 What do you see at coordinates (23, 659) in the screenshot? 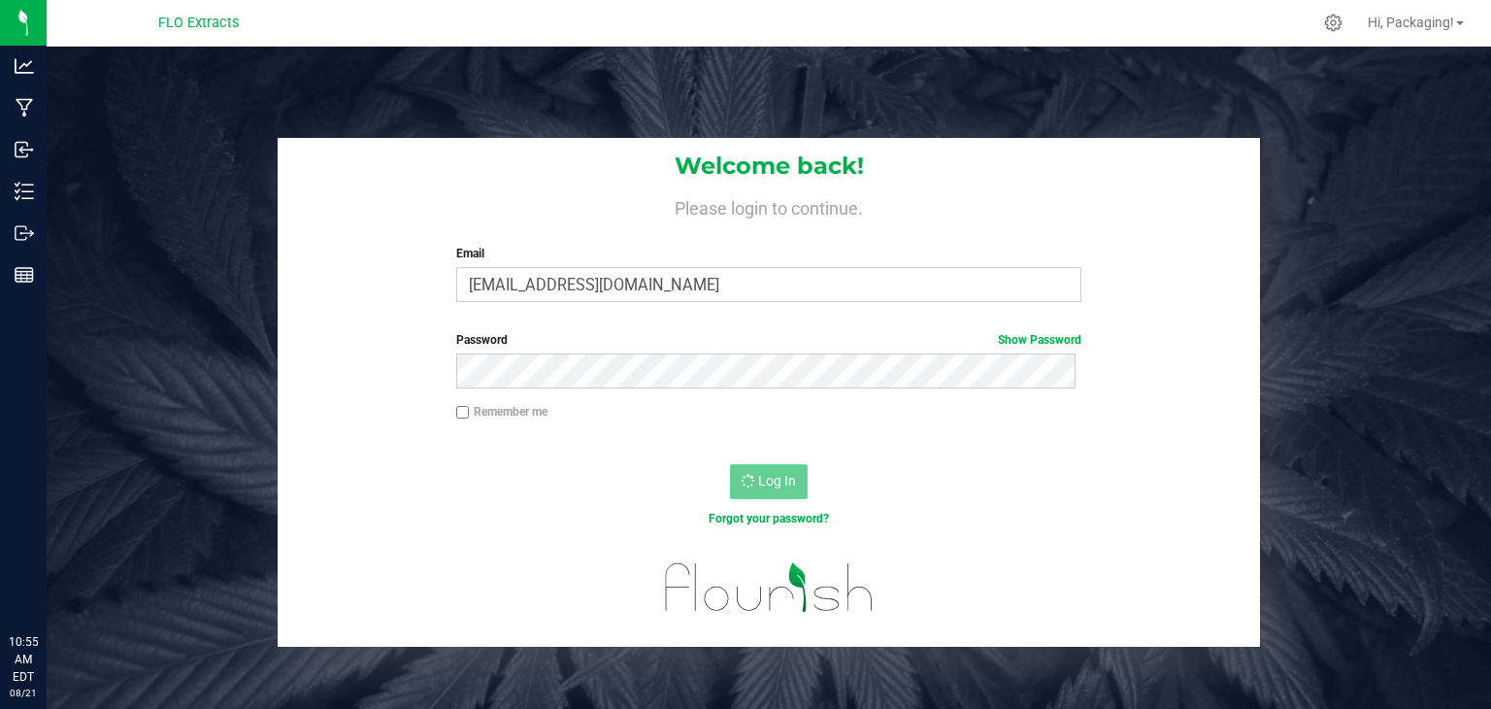
I see `p: 10:55 AM EDT` at bounding box center [23, 659].